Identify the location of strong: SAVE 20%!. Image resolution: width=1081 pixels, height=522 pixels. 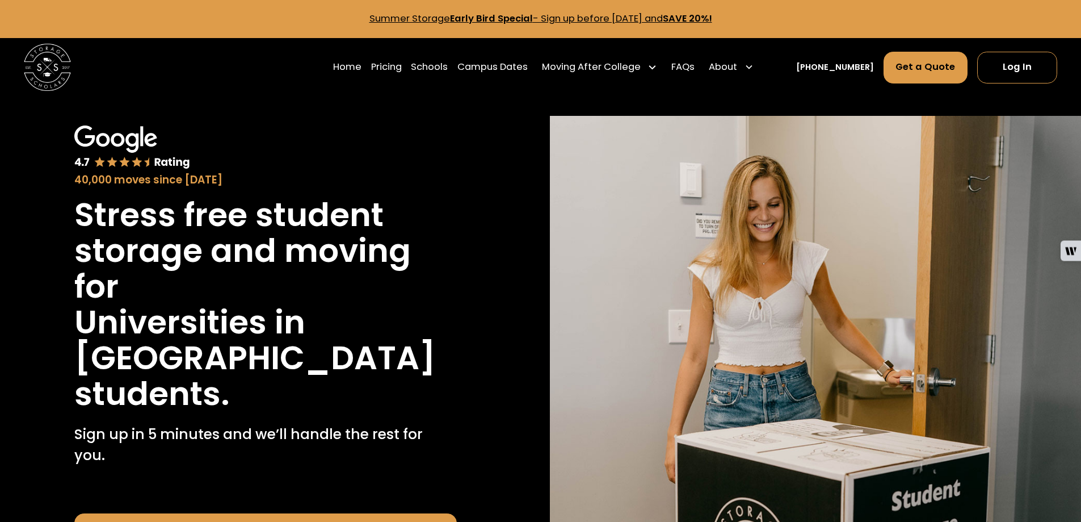
(687, 18).